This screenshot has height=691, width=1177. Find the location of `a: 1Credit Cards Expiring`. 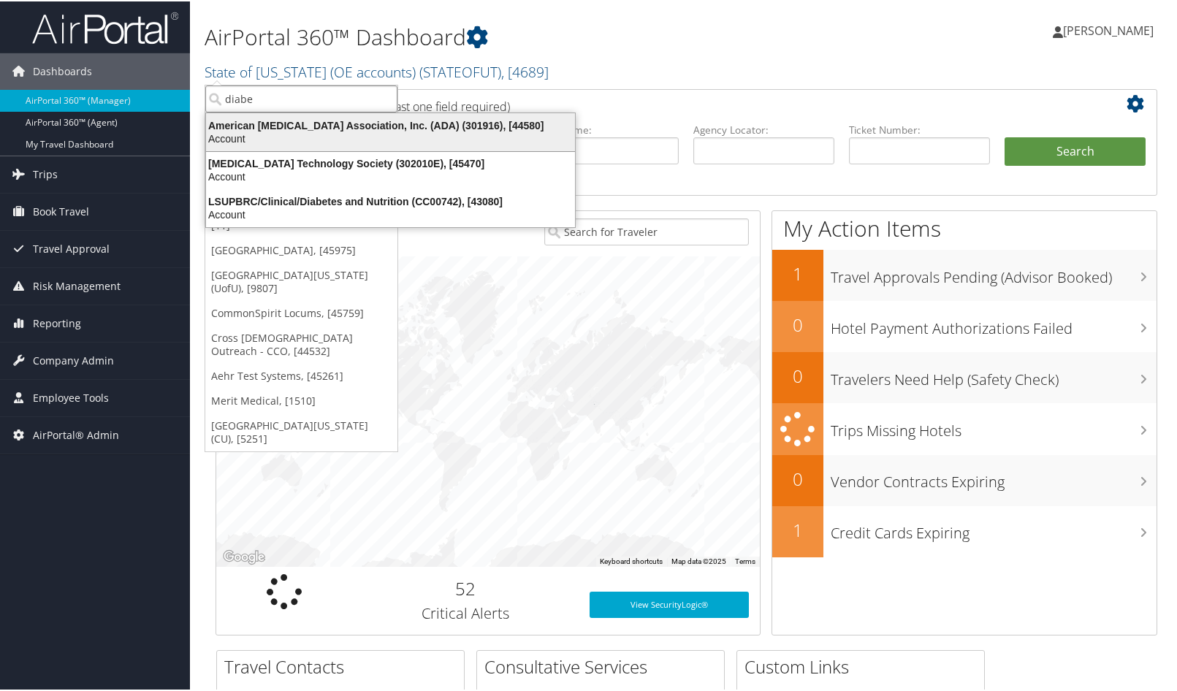

a: 1Credit Cards Expiring is located at coordinates (965, 531).